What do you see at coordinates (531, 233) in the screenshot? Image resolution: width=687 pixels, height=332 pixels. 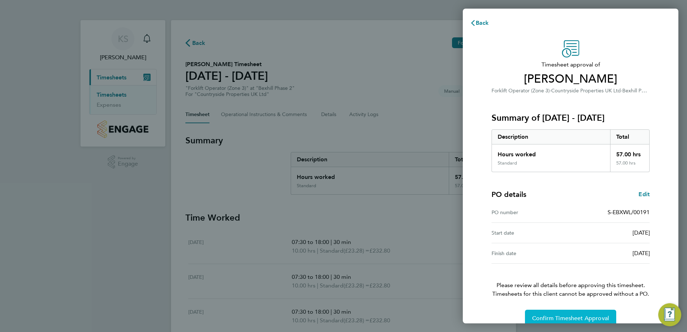 I see `div: Start date` at bounding box center [531, 233].